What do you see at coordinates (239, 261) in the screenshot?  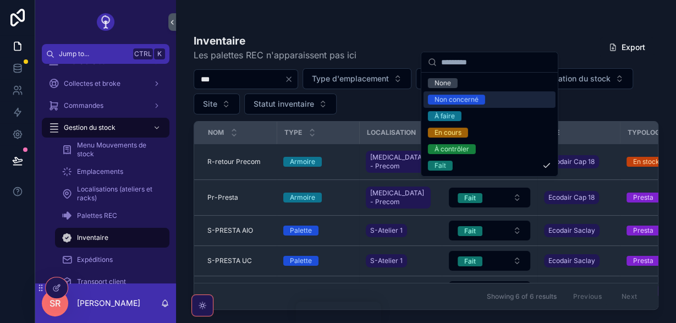 I see `a: S-PRESTA UC` at bounding box center [239, 261].